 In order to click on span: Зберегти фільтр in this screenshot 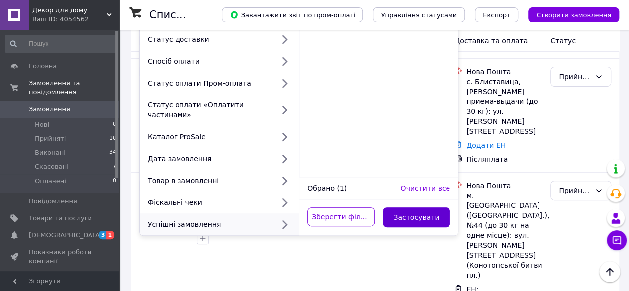, I will do `click(341, 217)`.